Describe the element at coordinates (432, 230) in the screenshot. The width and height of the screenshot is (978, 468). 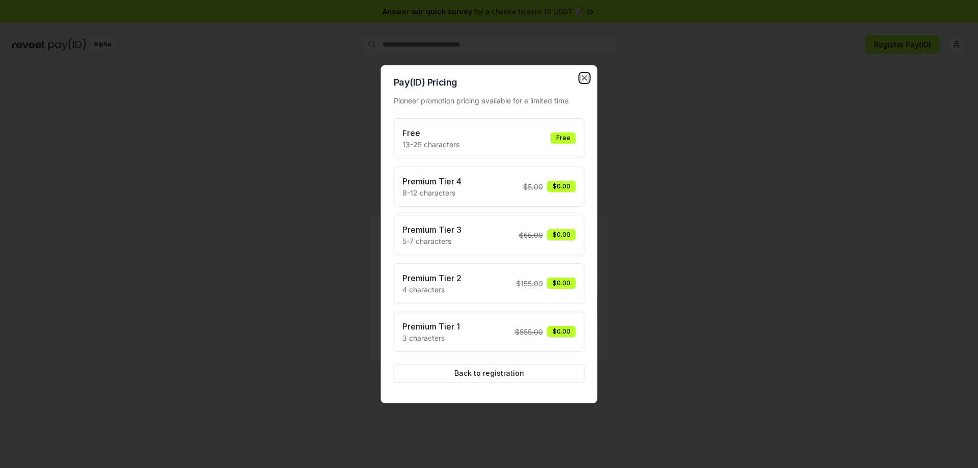
I see `h3: Premium Tier 3` at that location.